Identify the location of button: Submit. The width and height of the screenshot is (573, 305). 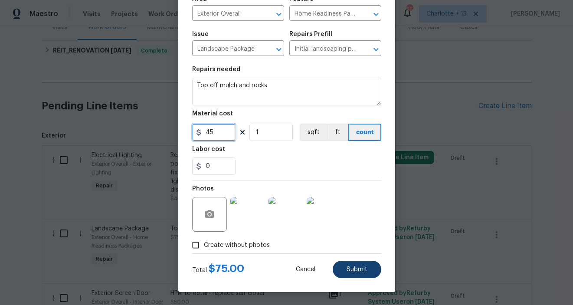
(357, 269).